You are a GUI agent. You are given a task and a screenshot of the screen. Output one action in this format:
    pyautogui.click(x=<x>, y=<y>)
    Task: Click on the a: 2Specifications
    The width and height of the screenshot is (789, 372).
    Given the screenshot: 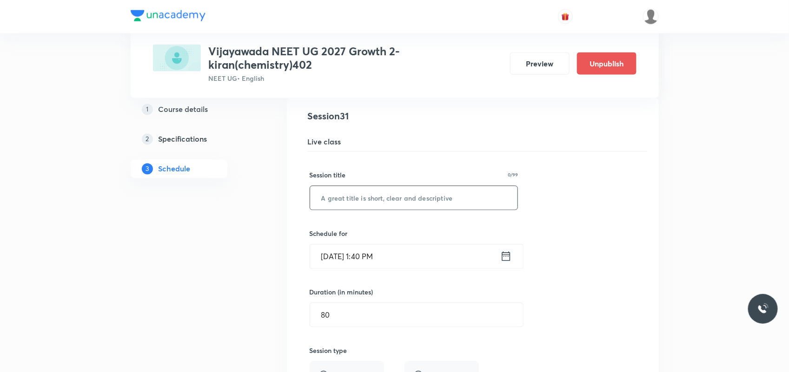 What is the action you would take?
    pyautogui.click(x=194, y=139)
    